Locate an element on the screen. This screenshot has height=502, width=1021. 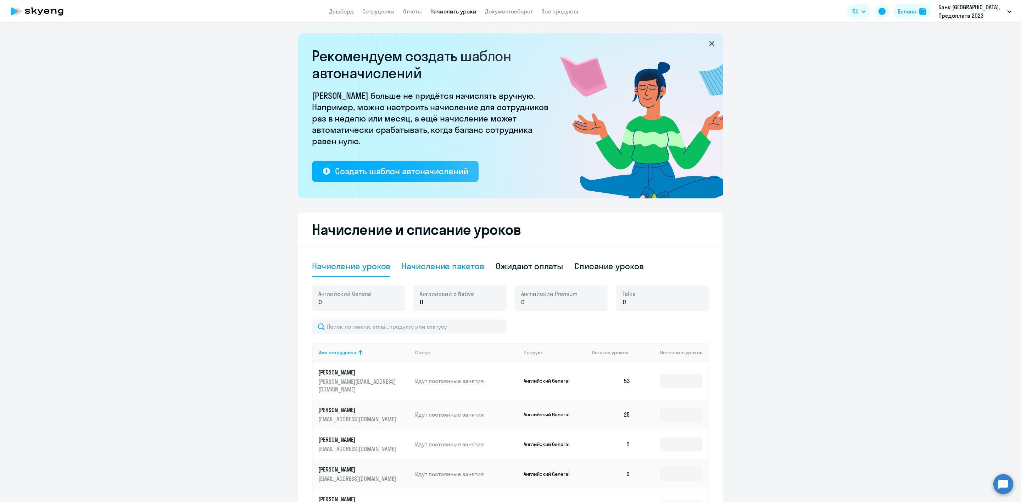
div: Начисление пакетов is located at coordinates (443, 266).